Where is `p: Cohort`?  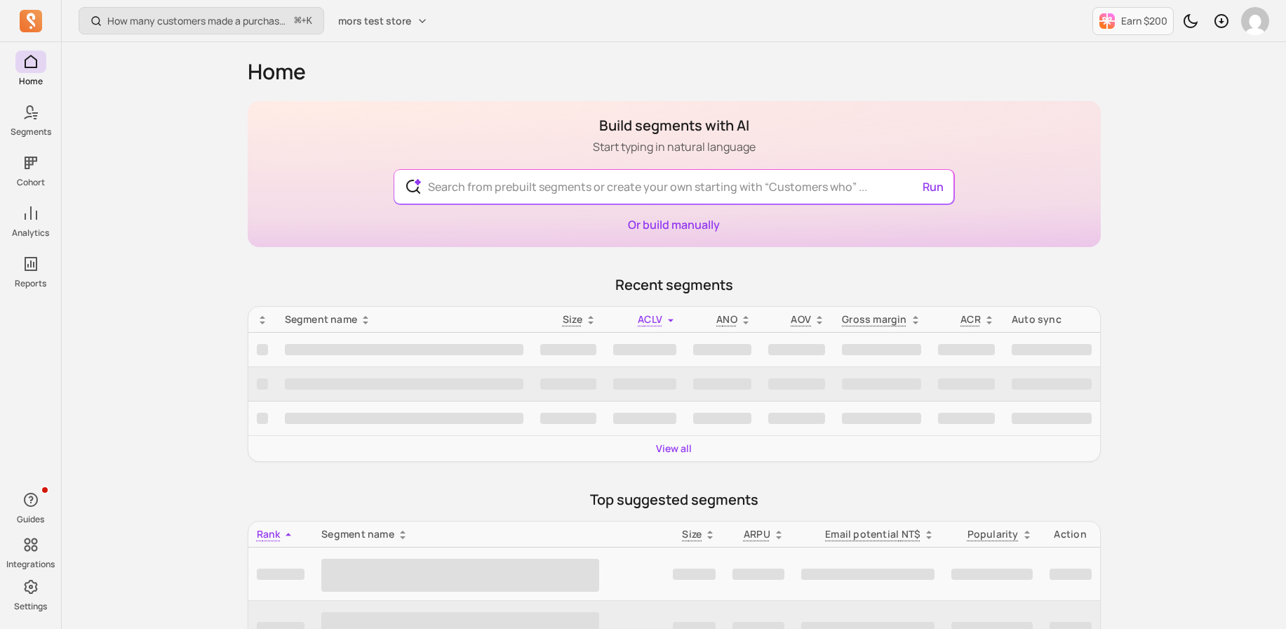
p: Cohort is located at coordinates (31, 182).